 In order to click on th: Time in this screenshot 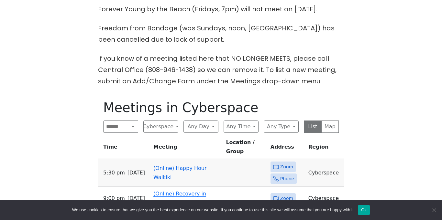, I will do `click(124, 148)`.